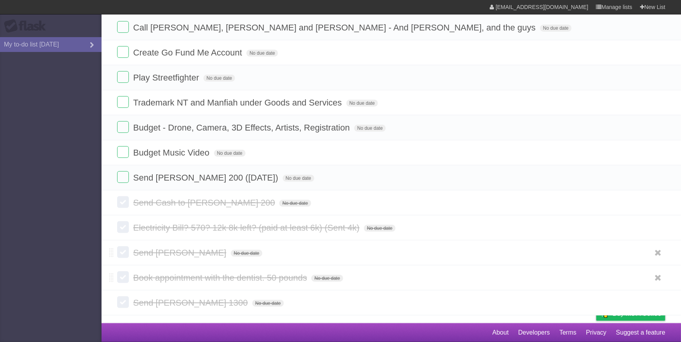  What do you see at coordinates (27, 26) in the screenshot?
I see `div: Flask` at bounding box center [27, 26].